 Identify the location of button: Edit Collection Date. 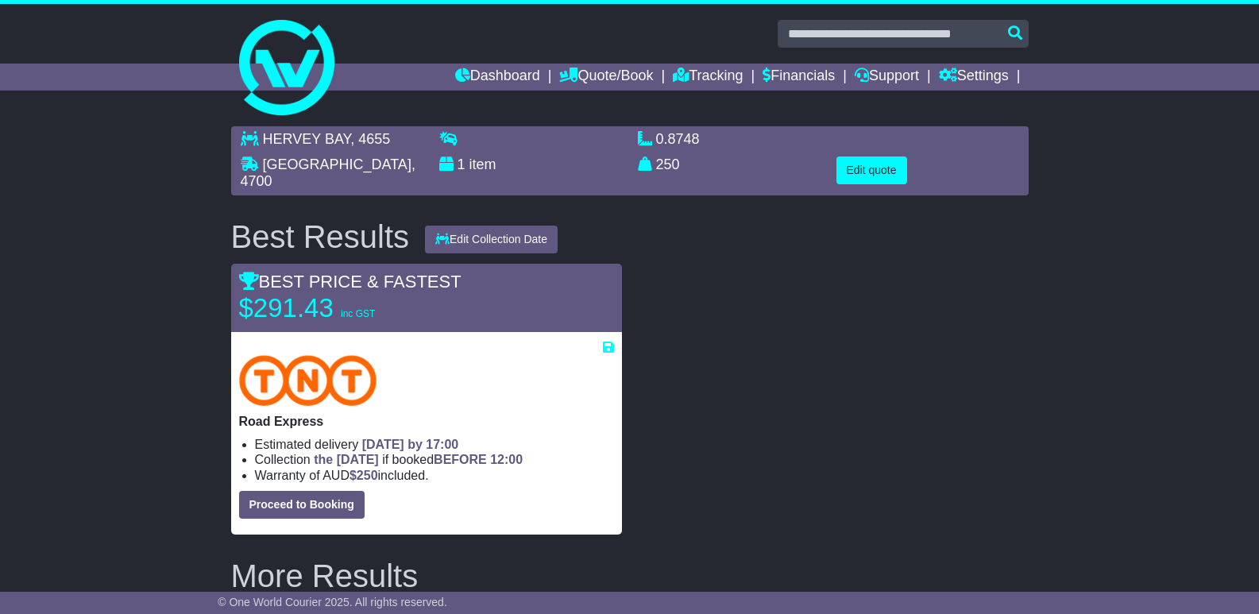
(491, 239).